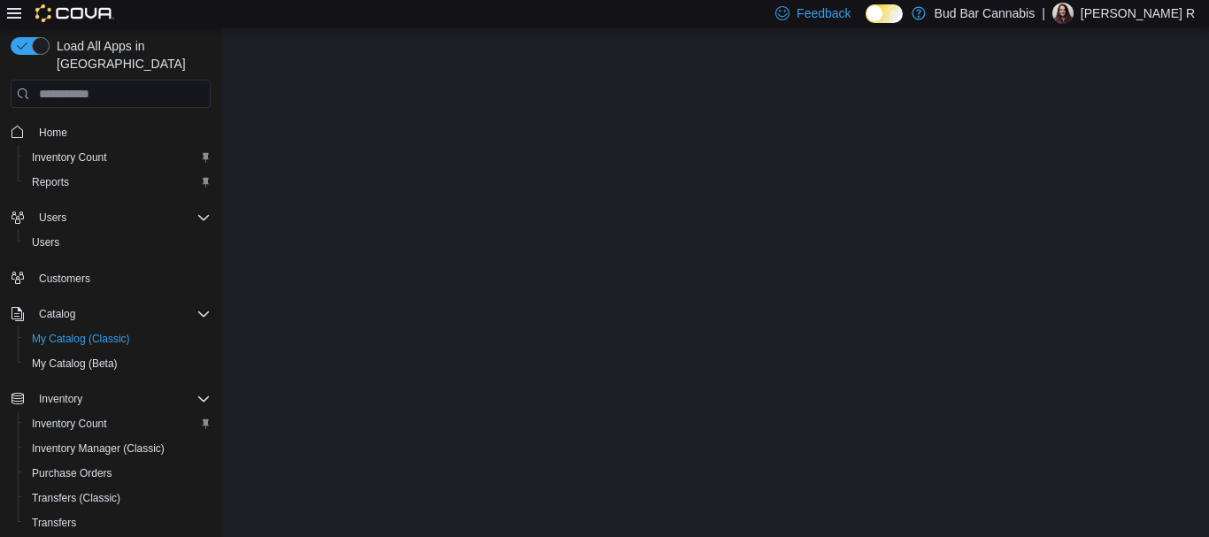 The width and height of the screenshot is (1209, 537). Describe the element at coordinates (74, 13) in the screenshot. I see `img: Cova` at that location.